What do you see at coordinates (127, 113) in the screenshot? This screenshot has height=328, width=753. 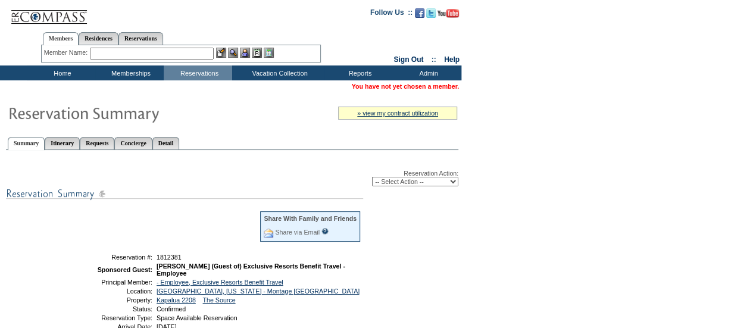 I see `img: Reservaton Summary` at bounding box center [127, 113].